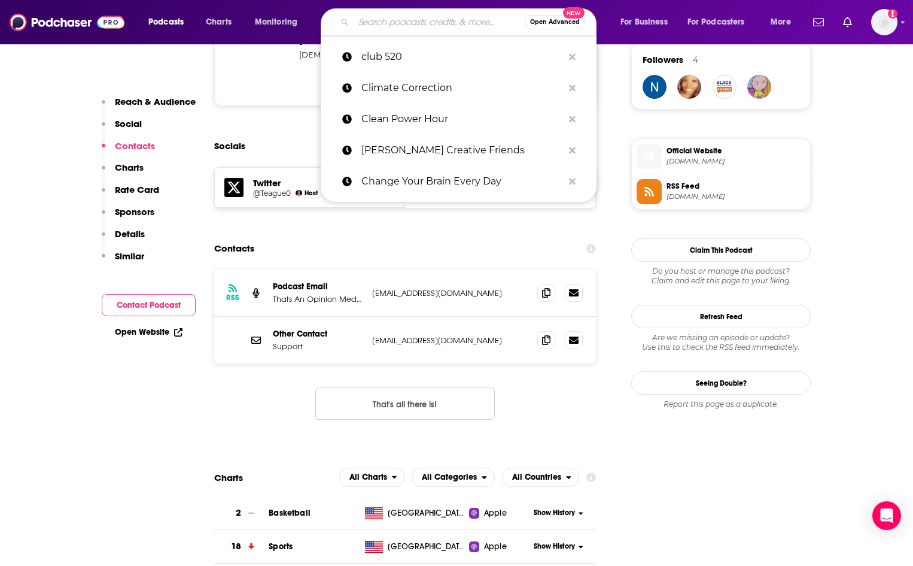 The width and height of the screenshot is (913, 566). Describe the element at coordinates (67, 22) in the screenshot. I see `a: Podchaser - Follow, Share and Rate Podcasts` at that location.